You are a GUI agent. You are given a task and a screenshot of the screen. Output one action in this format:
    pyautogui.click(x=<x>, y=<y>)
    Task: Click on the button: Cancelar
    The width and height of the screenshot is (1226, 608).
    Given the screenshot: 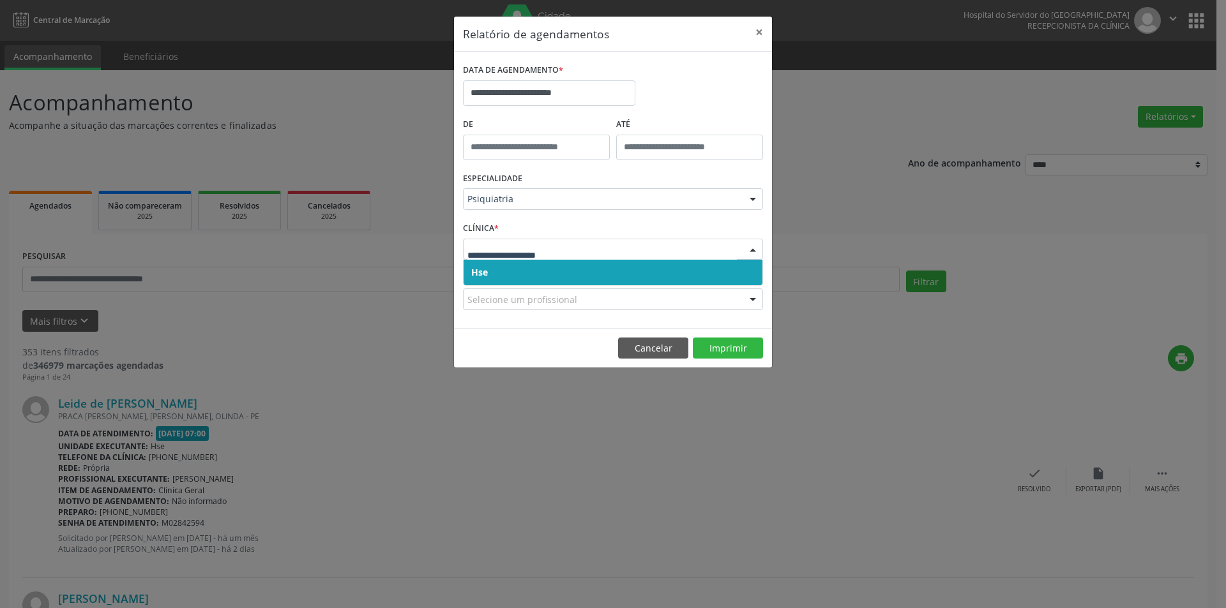 What is the action you would take?
    pyautogui.click(x=653, y=349)
    